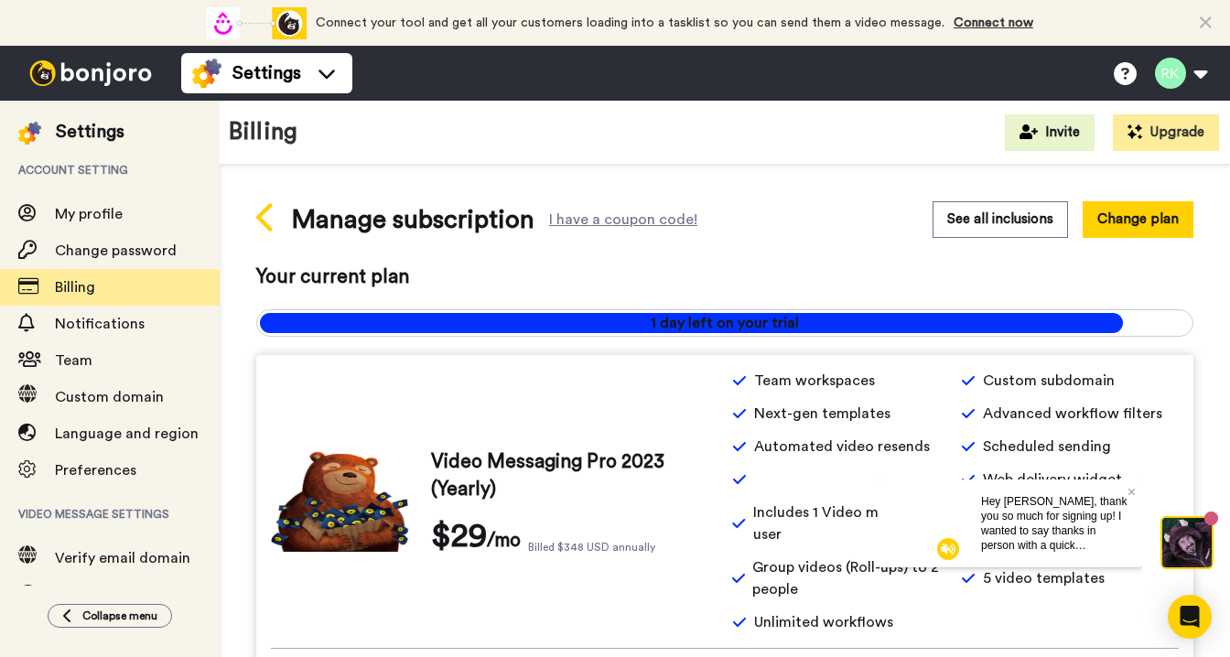 Image resolution: width=1230 pixels, height=657 pixels. What do you see at coordinates (993, 23) in the screenshot?
I see `a: Connect now` at bounding box center [993, 23].